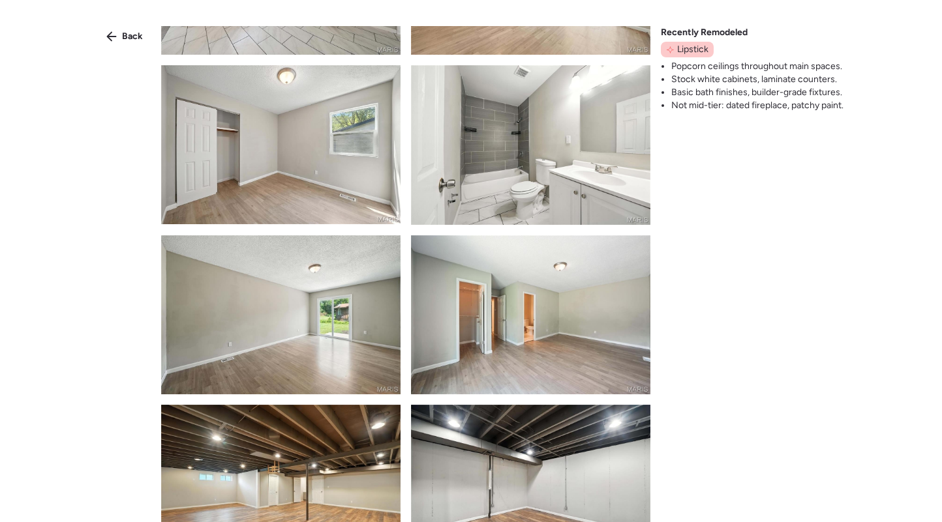 The height and width of the screenshot is (522, 942). What do you see at coordinates (757, 80) in the screenshot?
I see `li: Stock white cabinets, laminate counters.` at bounding box center [757, 80].